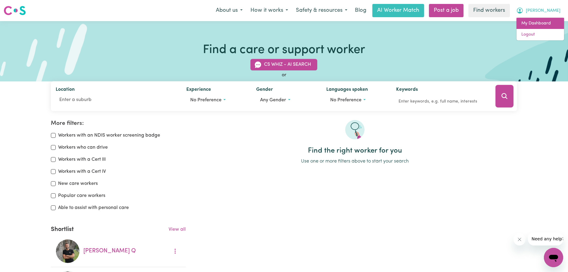 The image size is (568, 272). Describe the element at coordinates (356, 100) in the screenshot. I see `button: Worker language preferences` at that location.